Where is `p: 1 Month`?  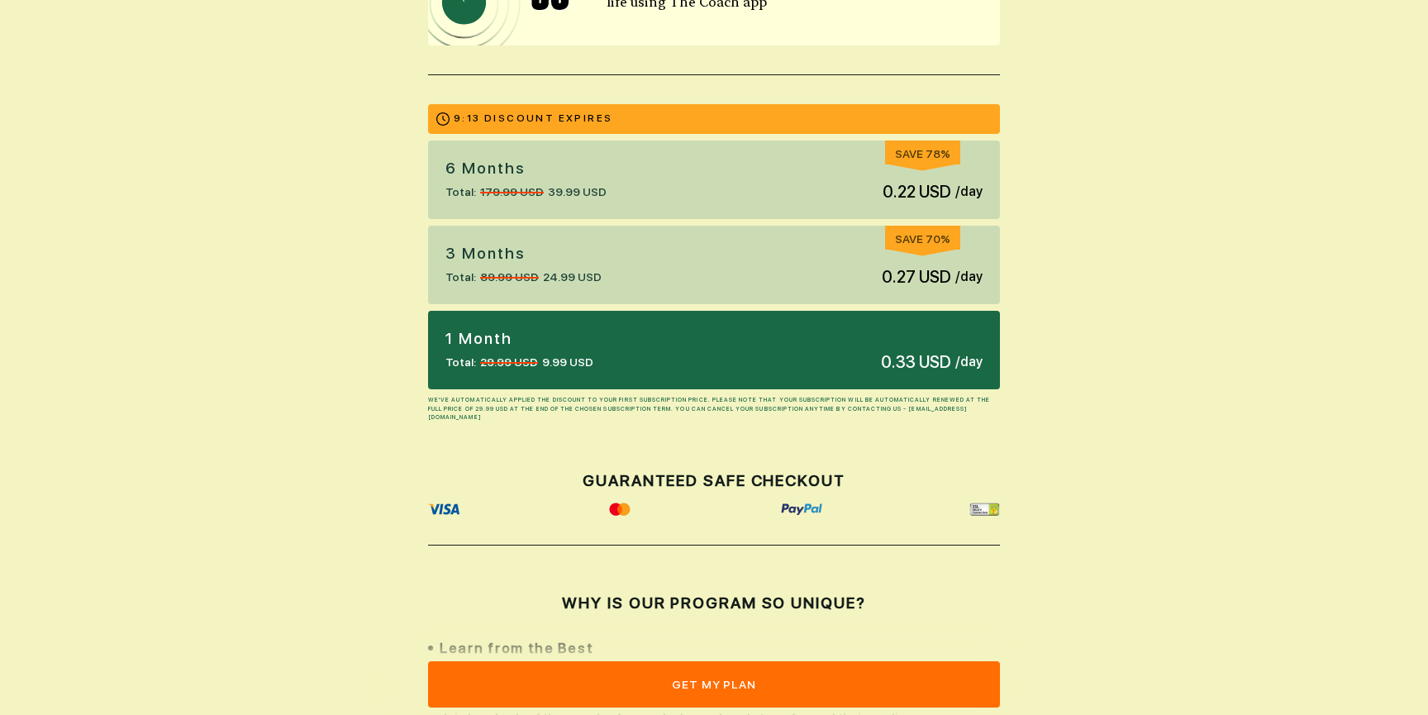
p: 1 Month is located at coordinates (519, 339).